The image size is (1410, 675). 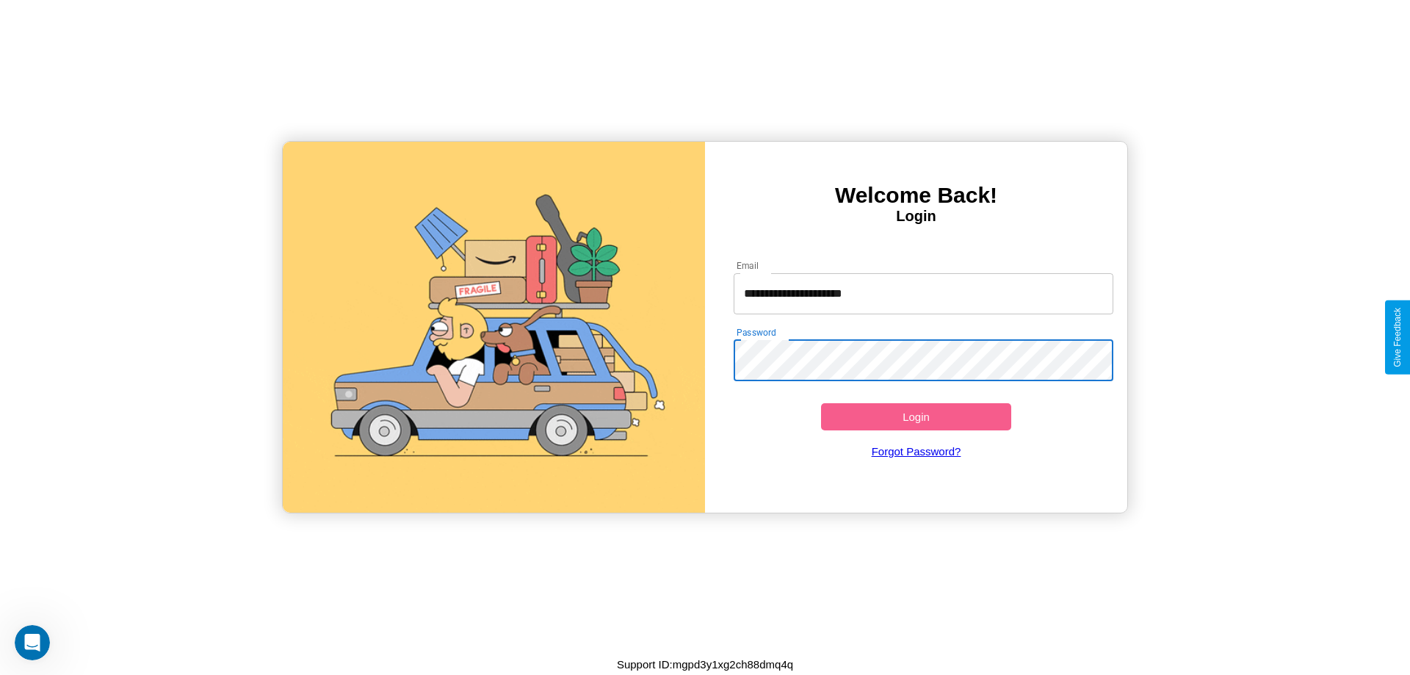 I want to click on div: Give Feedback, so click(x=1397, y=337).